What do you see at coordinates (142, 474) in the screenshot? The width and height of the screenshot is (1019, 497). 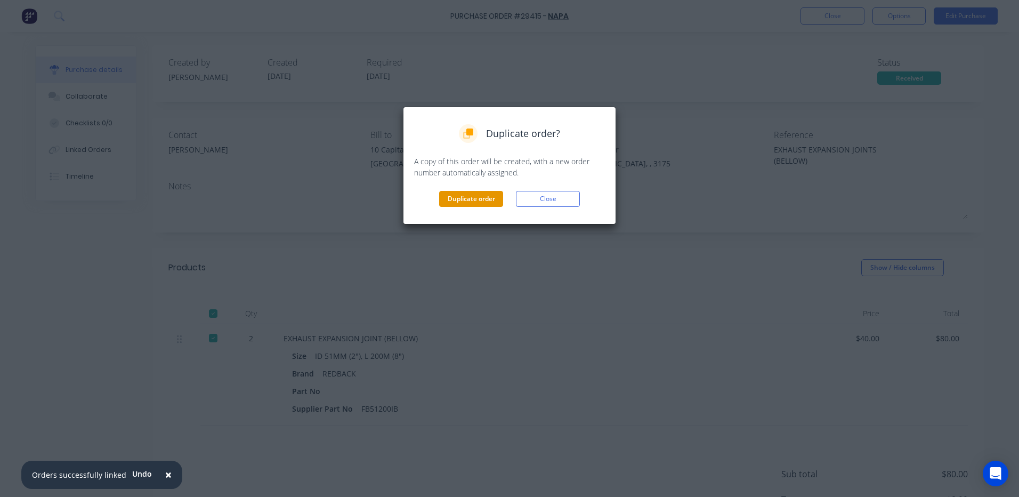 I see `button: Undo` at bounding box center [142, 474].